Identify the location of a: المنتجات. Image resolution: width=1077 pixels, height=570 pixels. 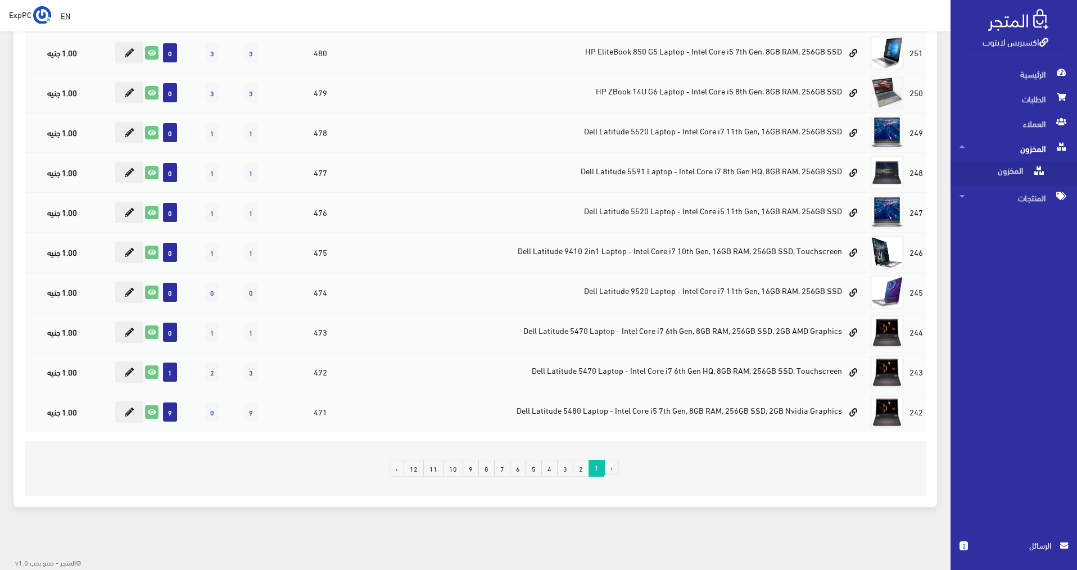
(1014, 198).